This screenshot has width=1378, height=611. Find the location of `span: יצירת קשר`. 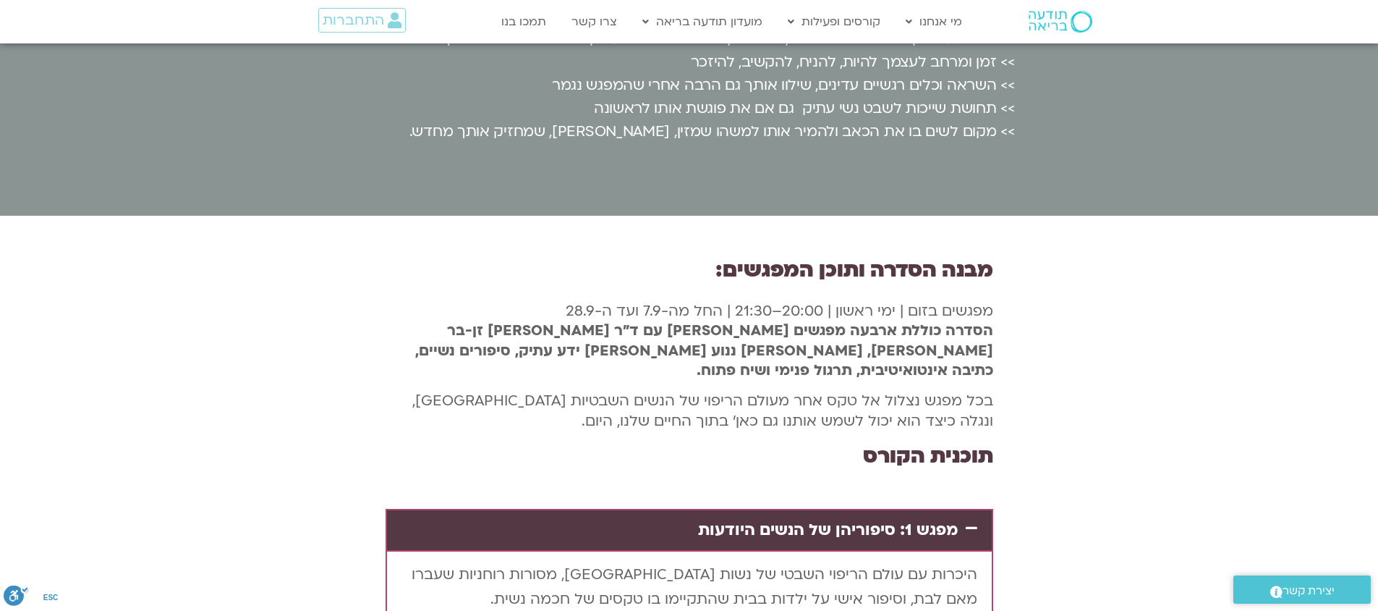

span: יצירת קשר is located at coordinates (1309, 590).